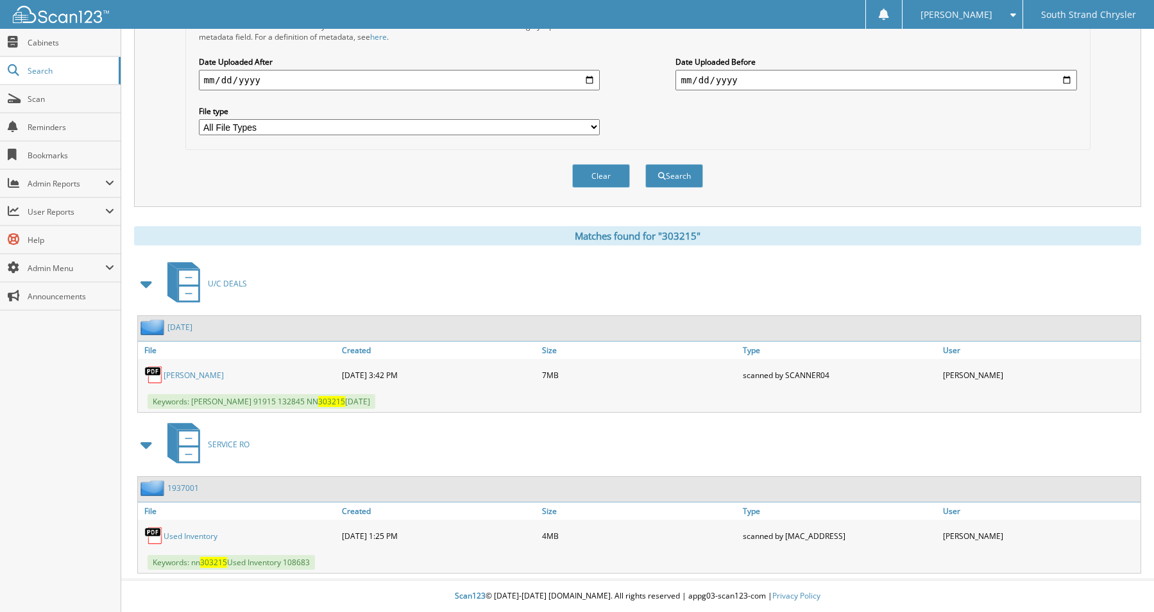  What do you see at coordinates (71, 42) in the screenshot?
I see `span: Cabinets` at bounding box center [71, 42].